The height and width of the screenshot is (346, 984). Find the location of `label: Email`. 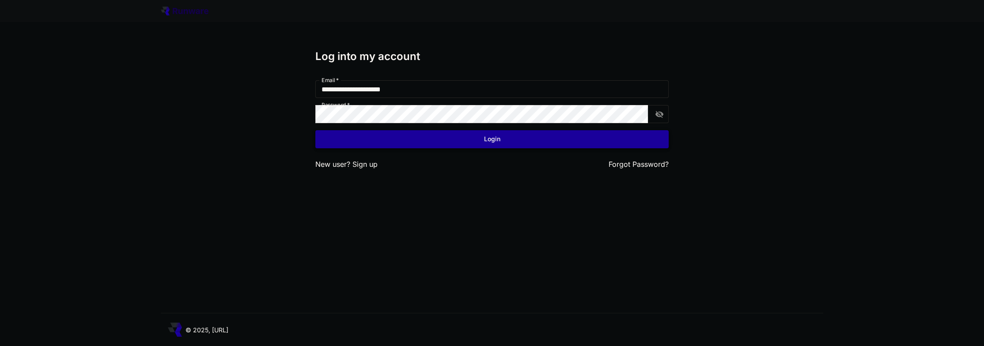

label: Email is located at coordinates (330, 80).